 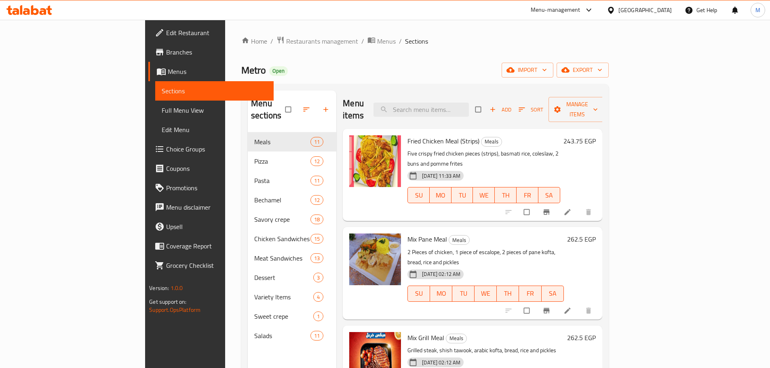 I want to click on span: export, so click(x=583, y=70).